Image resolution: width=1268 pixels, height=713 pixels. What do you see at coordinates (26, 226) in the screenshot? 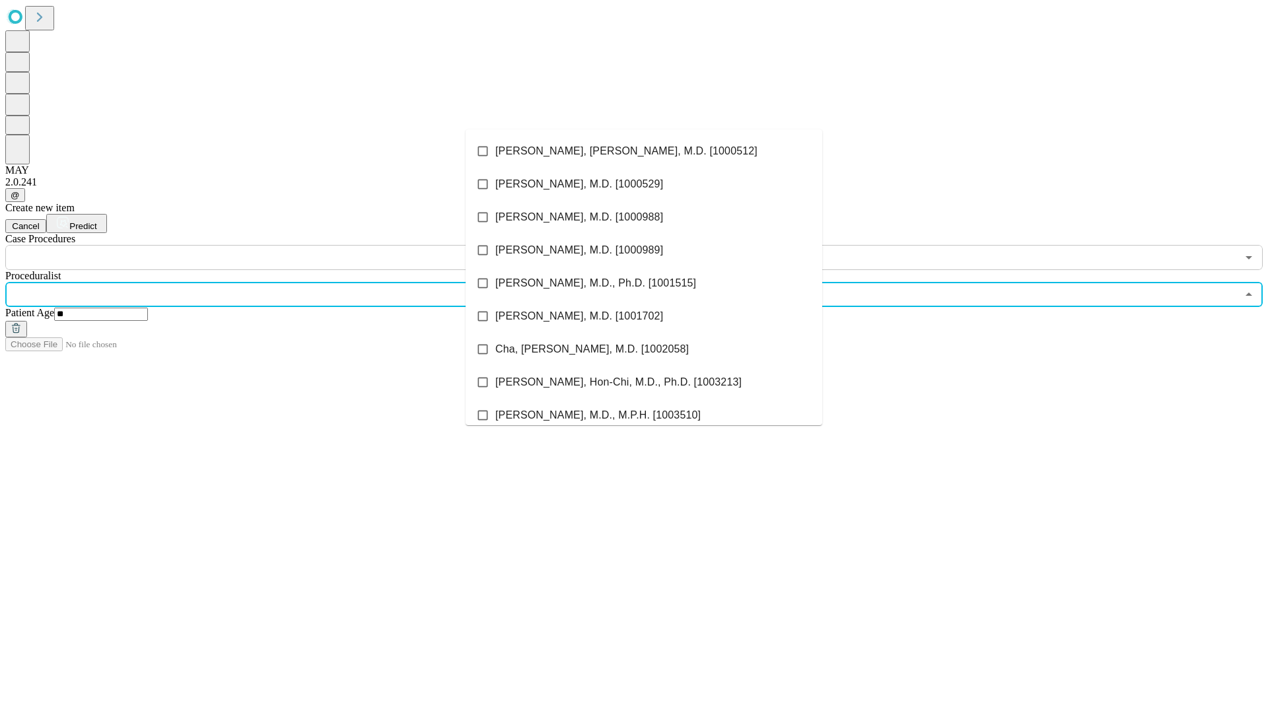
I see `span: Cancel` at bounding box center [26, 226].